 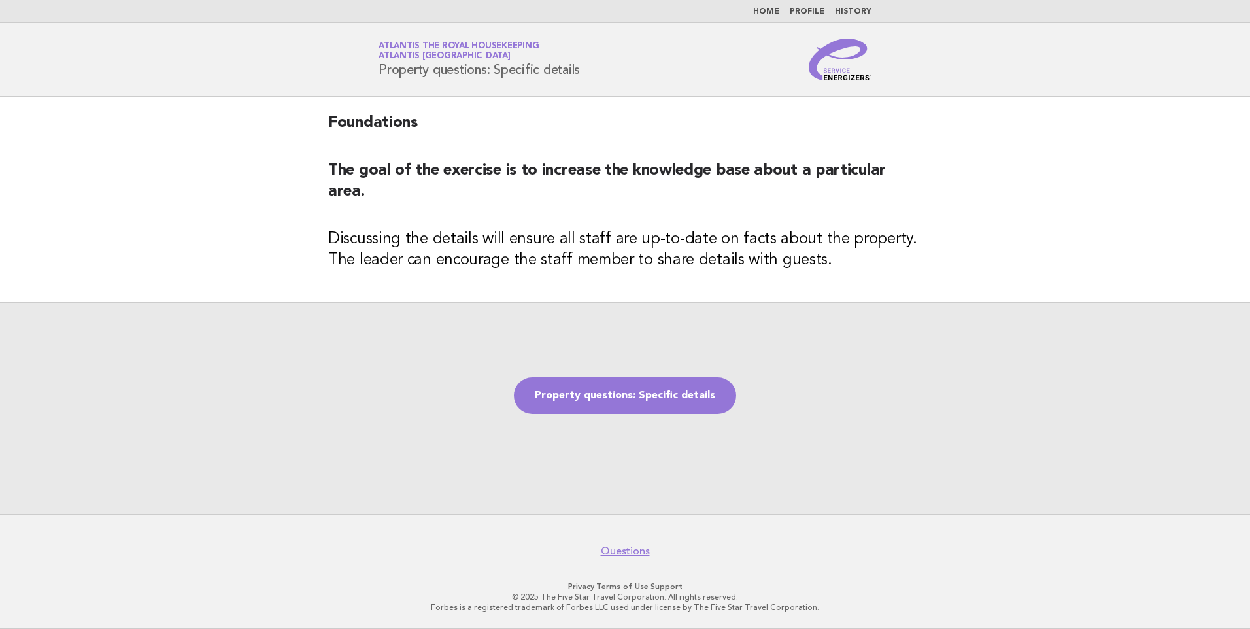 I want to click on a: Questions, so click(x=625, y=551).